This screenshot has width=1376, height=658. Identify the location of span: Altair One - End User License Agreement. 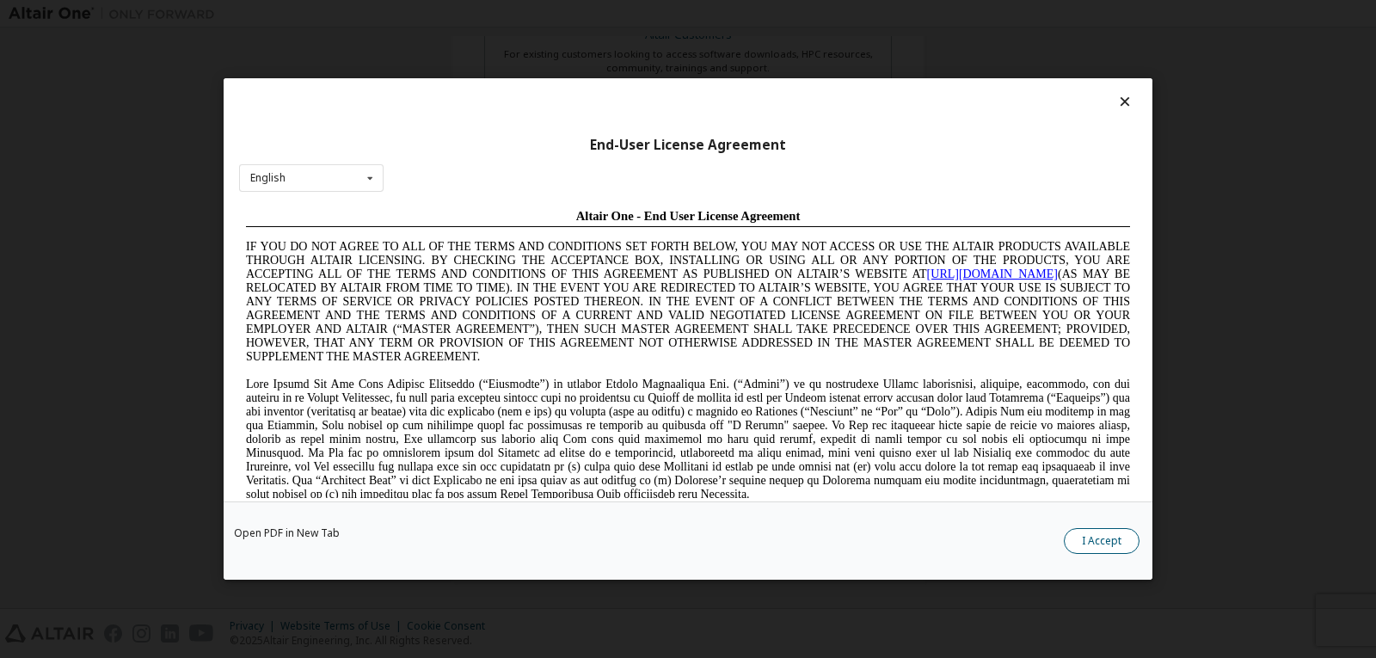
(449, 14).